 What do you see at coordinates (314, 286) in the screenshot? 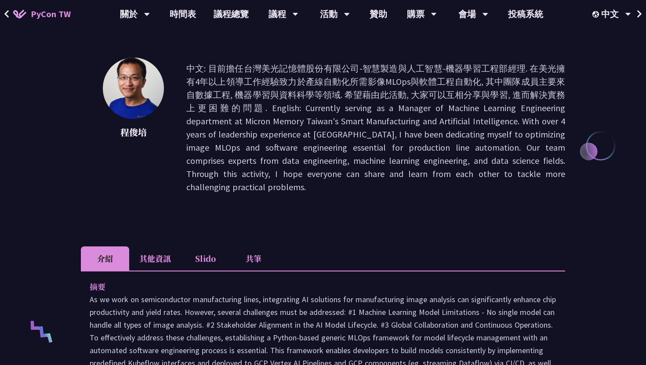
I see `p: 摘要` at bounding box center [314, 286].